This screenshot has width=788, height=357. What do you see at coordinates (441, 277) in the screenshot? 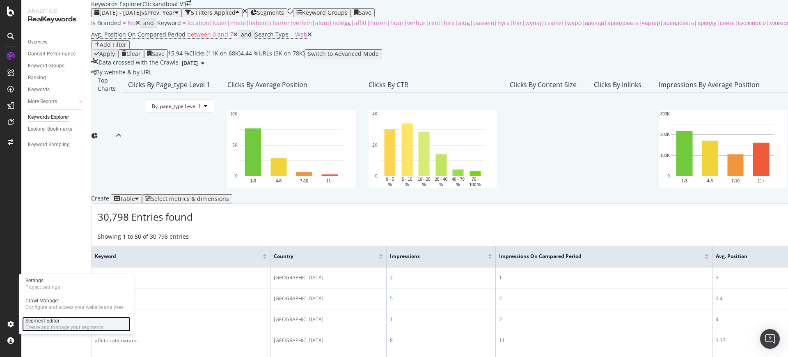
I see `div: 2` at bounding box center [441, 277].